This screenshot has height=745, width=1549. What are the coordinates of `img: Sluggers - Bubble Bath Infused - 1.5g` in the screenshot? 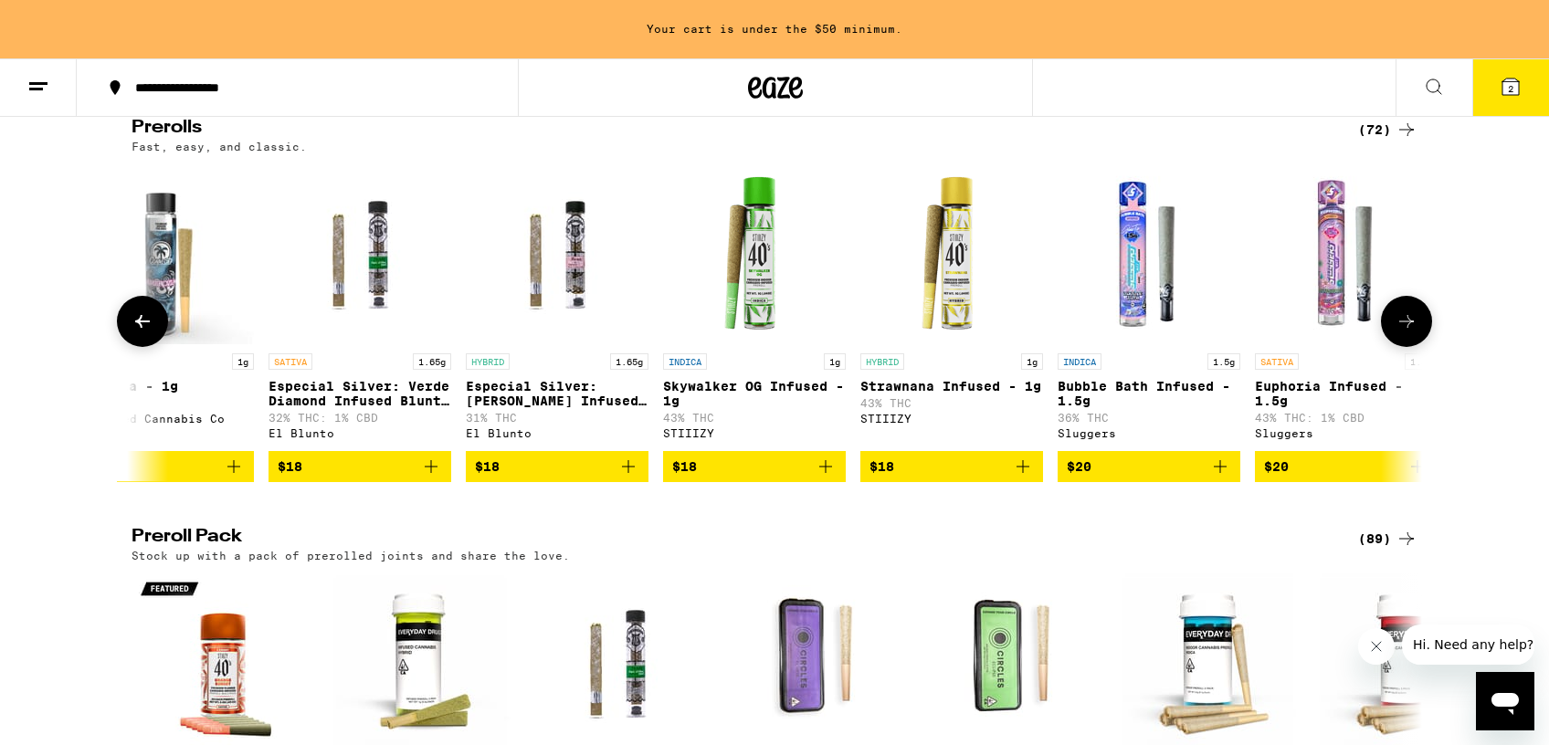 It's located at (1149, 253).